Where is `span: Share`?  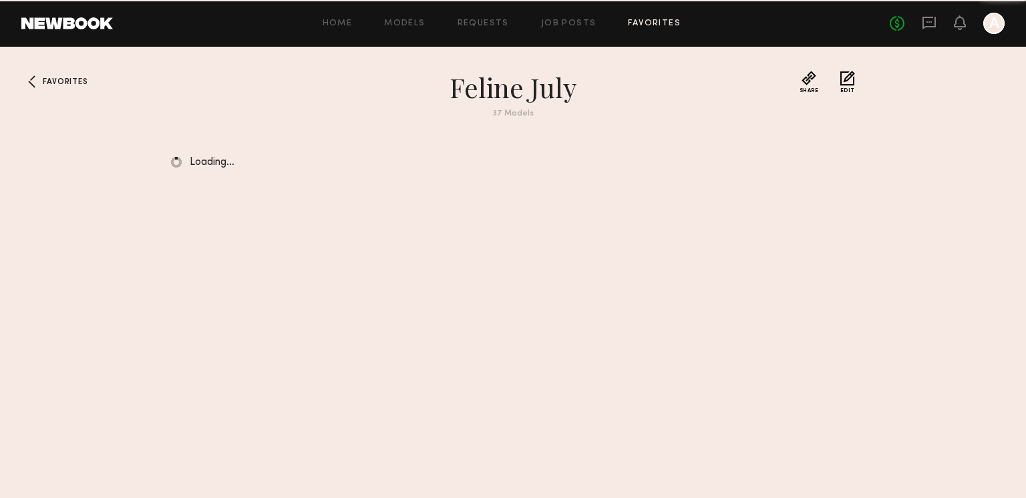
span: Share is located at coordinates (809, 91).